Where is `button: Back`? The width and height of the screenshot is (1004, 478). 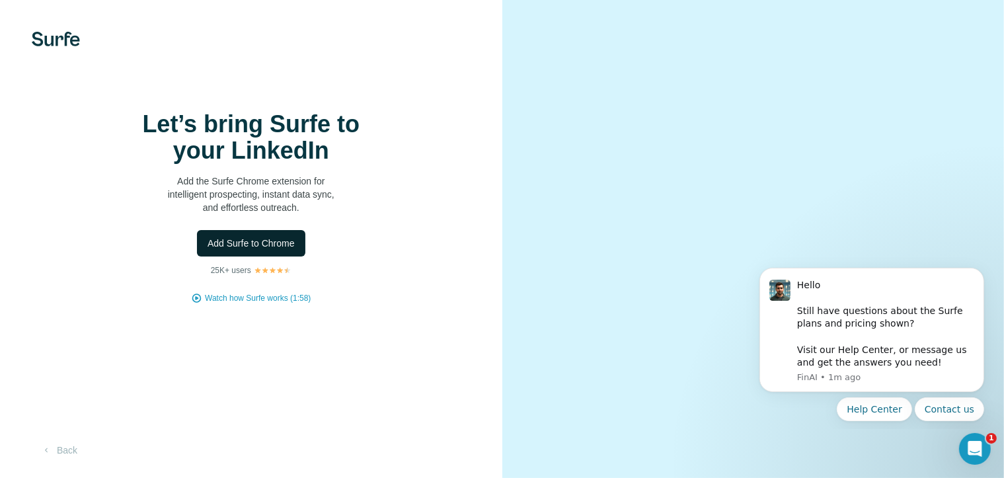 button: Back is located at coordinates (59, 450).